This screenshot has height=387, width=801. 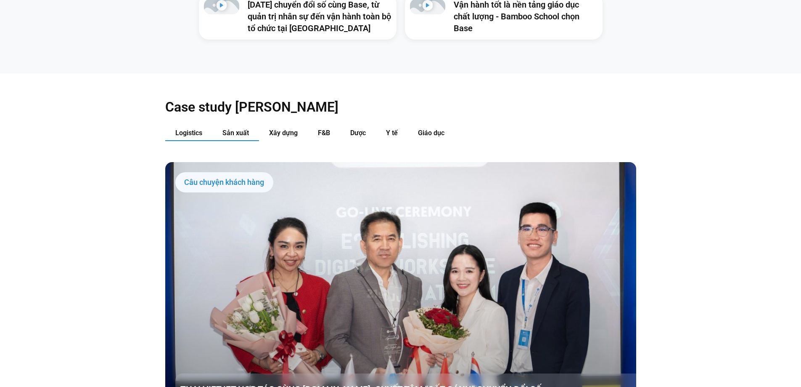 What do you see at coordinates (224, 182) in the screenshot?
I see `div: Câu chuyện khách hàng` at bounding box center [224, 182].